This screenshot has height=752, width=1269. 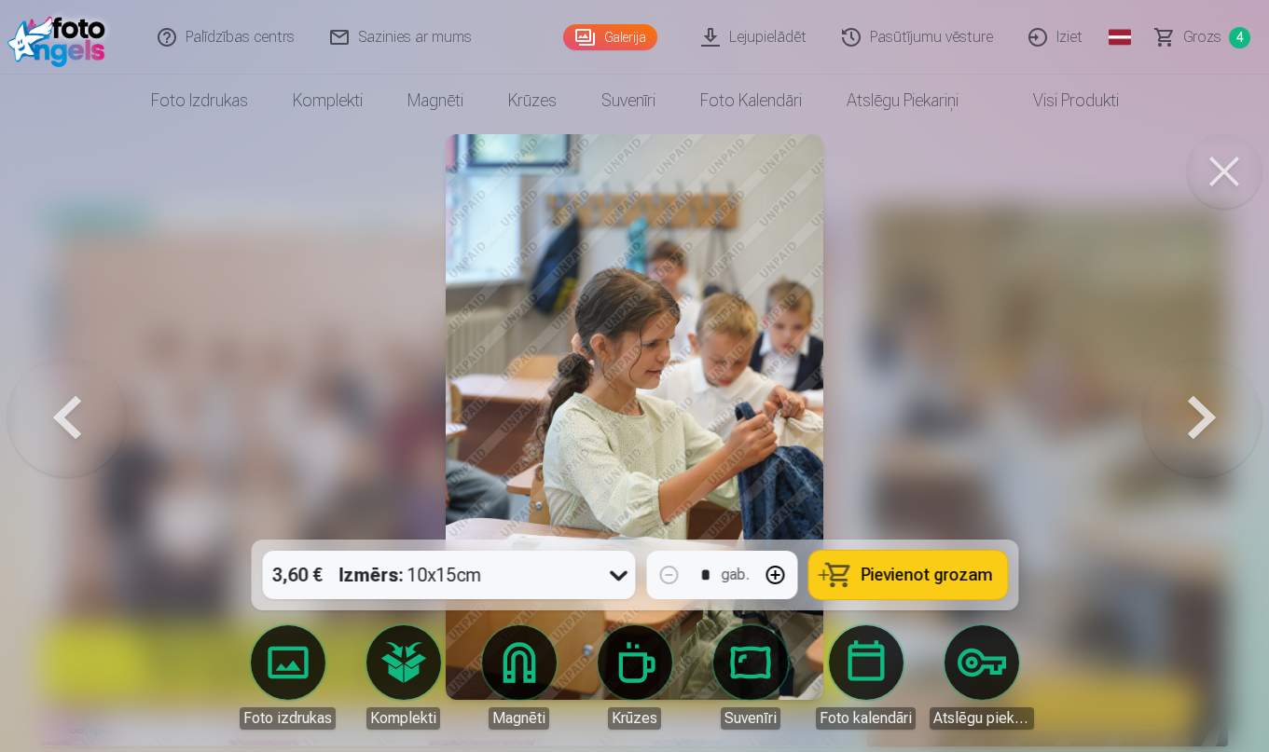 What do you see at coordinates (982, 719) in the screenshot?
I see `div: Atslēgu piekariņi` at bounding box center [982, 719].